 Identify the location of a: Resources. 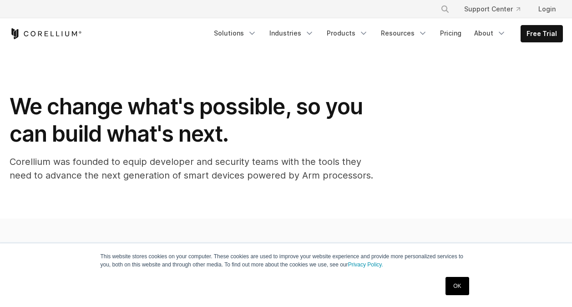
(404, 33).